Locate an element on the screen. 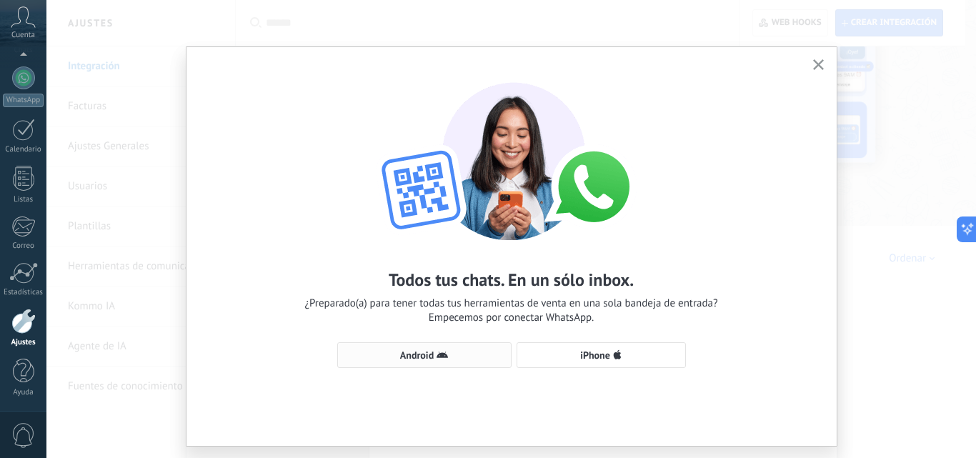  span: Cuenta is located at coordinates (23, 35).